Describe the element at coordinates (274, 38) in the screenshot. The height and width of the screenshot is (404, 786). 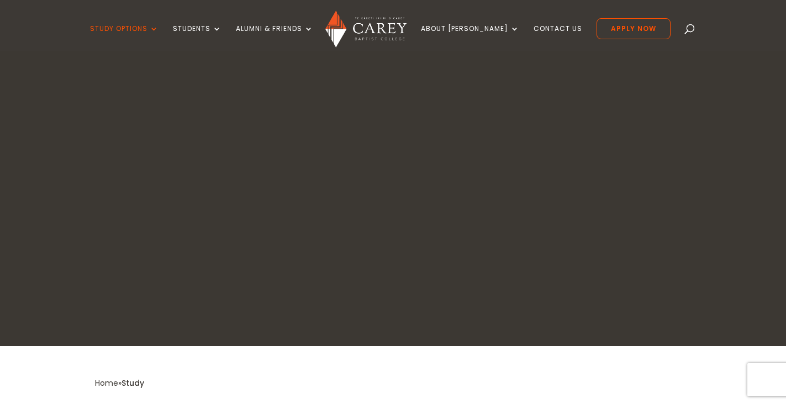
I see `a: Alumni & Friends` at that location.